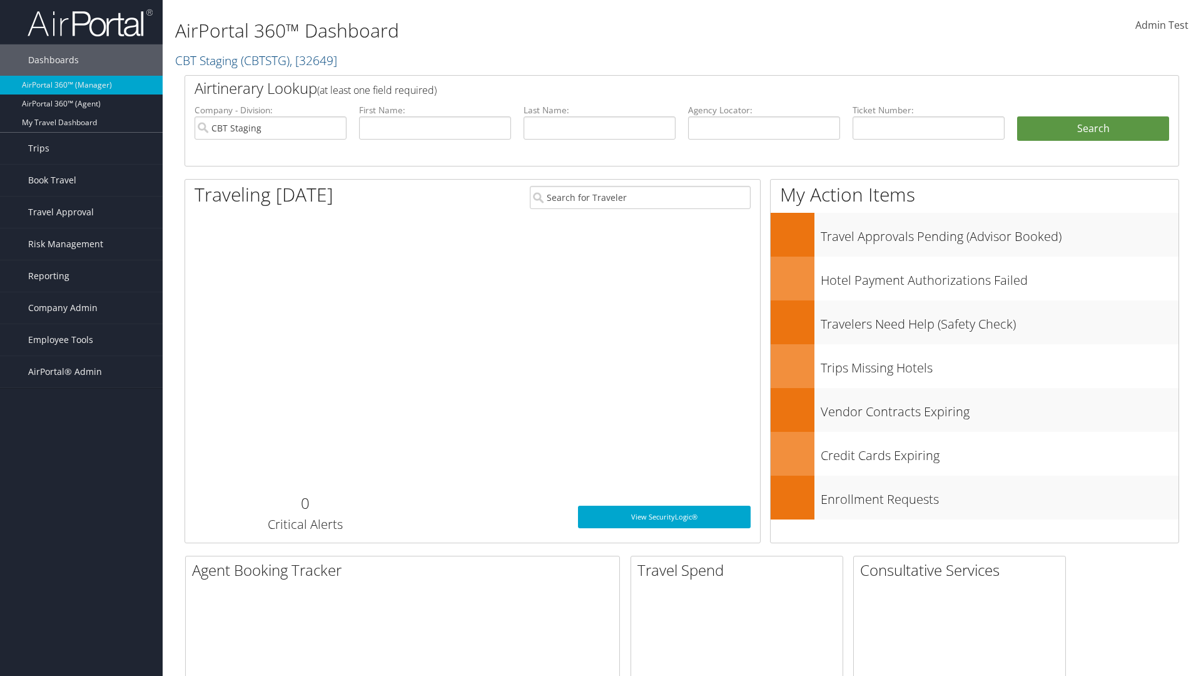  Describe the element at coordinates (305, 503) in the screenshot. I see `h2: 0` at that location.